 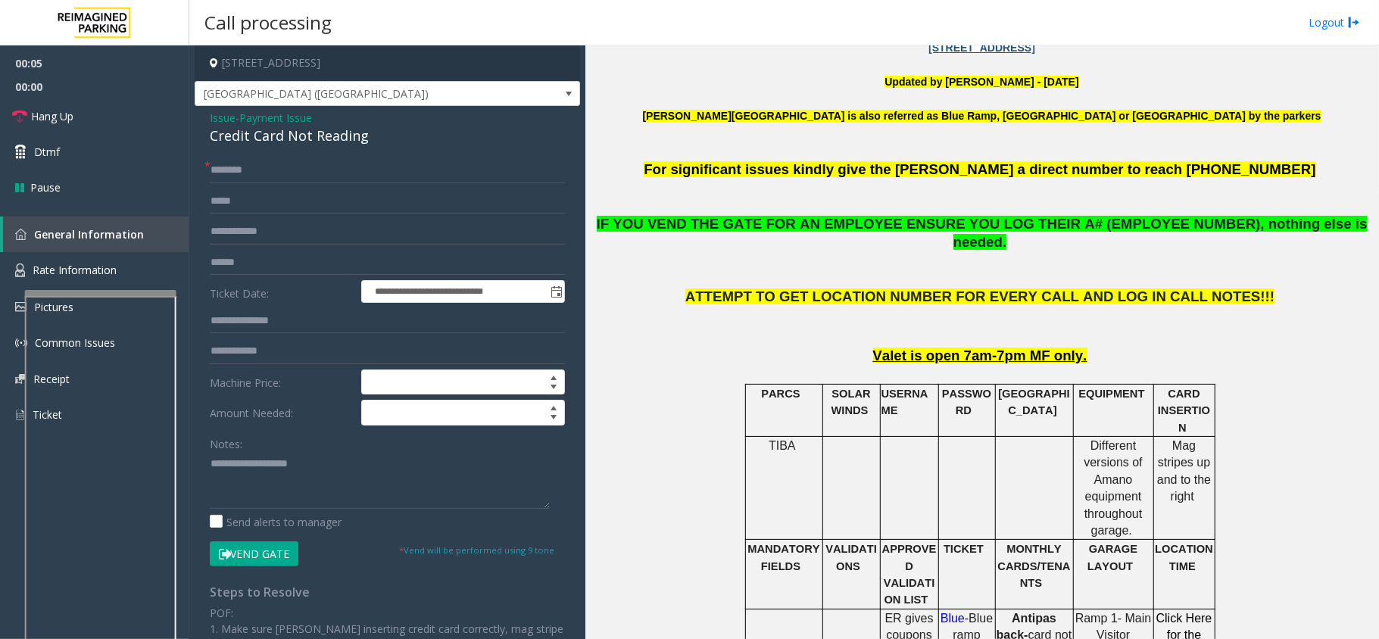 What do you see at coordinates (276, 522) in the screenshot?
I see `label: Send alerts to manager` at bounding box center [276, 522].